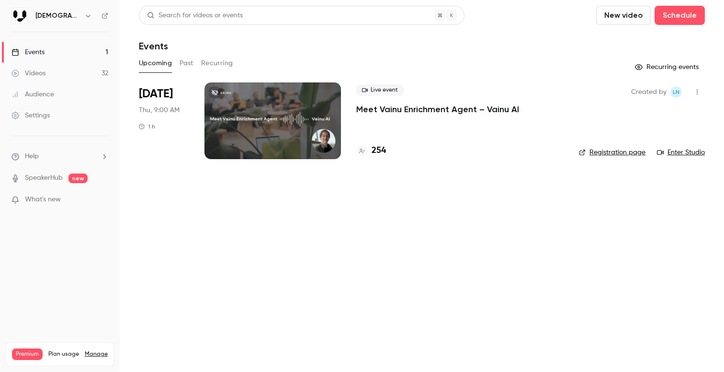  What do you see at coordinates (28, 73) in the screenshot?
I see `div: Videos` at bounding box center [28, 73].